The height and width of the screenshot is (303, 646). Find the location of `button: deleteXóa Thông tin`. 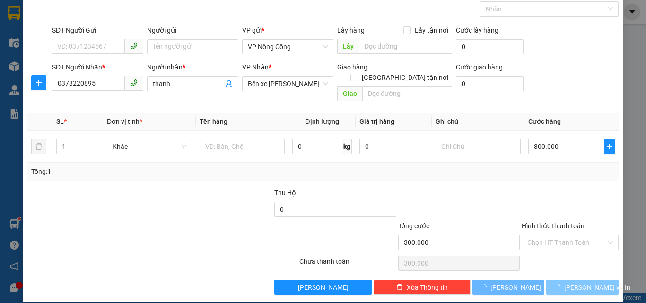

button: deleteXóa Thông tin is located at coordinates (422, 287).